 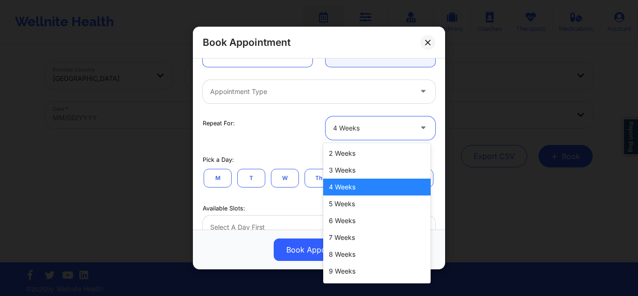 What do you see at coordinates (377, 204) in the screenshot?
I see `div: 5 Weeks` at bounding box center [377, 204].